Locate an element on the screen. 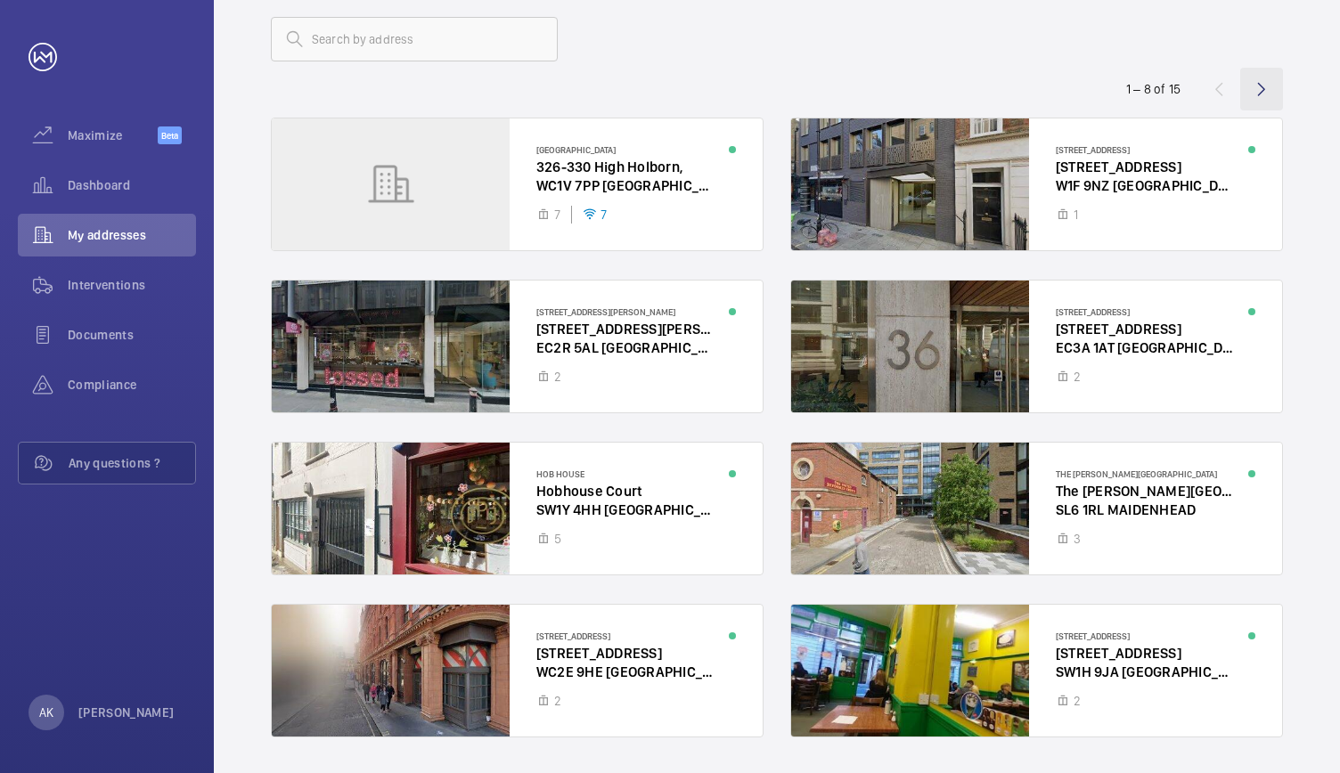 The image size is (1340, 773). span: Compliance is located at coordinates (132, 385).